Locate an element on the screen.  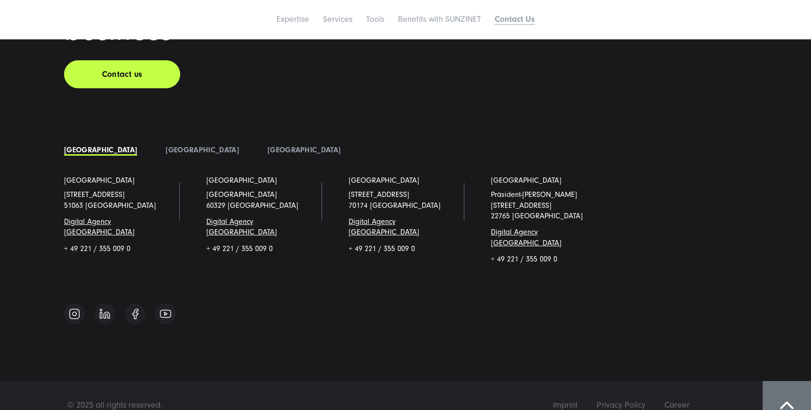
a: Expertise is located at coordinates (293, 19).